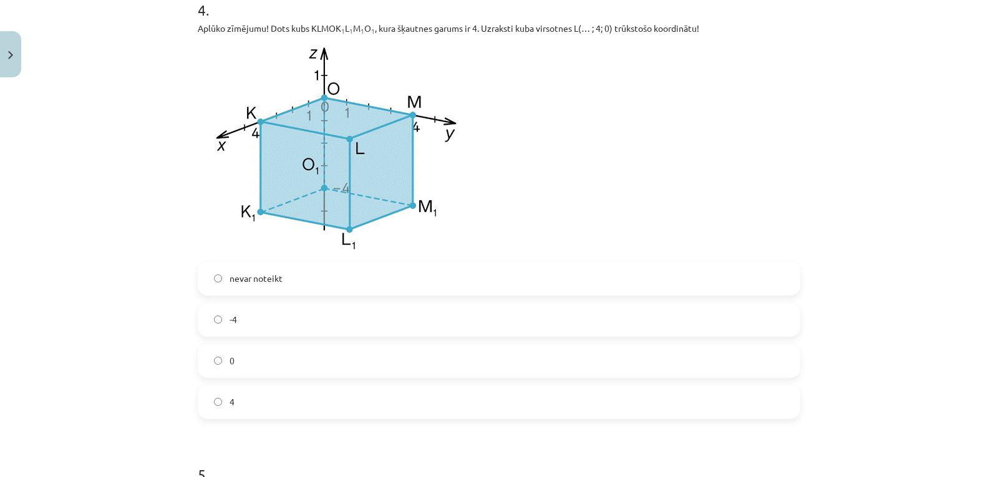 This screenshot has height=477, width=998. Describe the element at coordinates (232, 360) in the screenshot. I see `span: 0` at that location.